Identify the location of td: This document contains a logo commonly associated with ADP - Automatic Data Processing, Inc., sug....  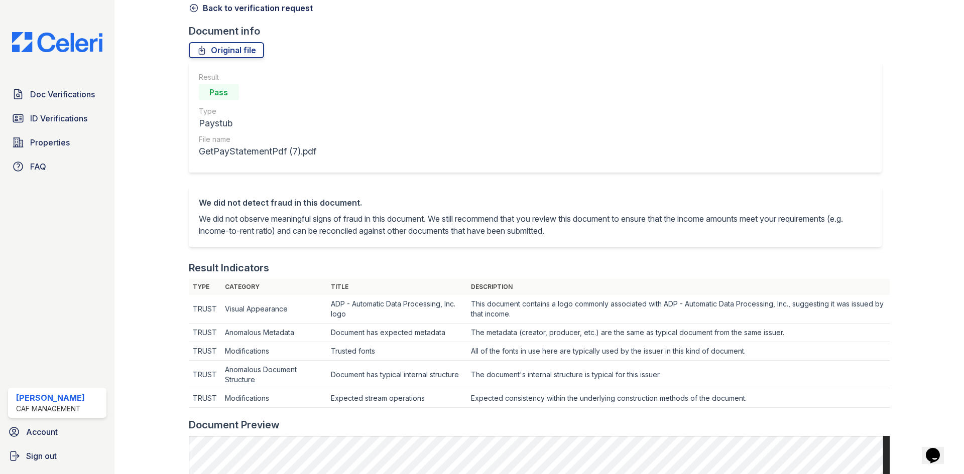
(678, 309).